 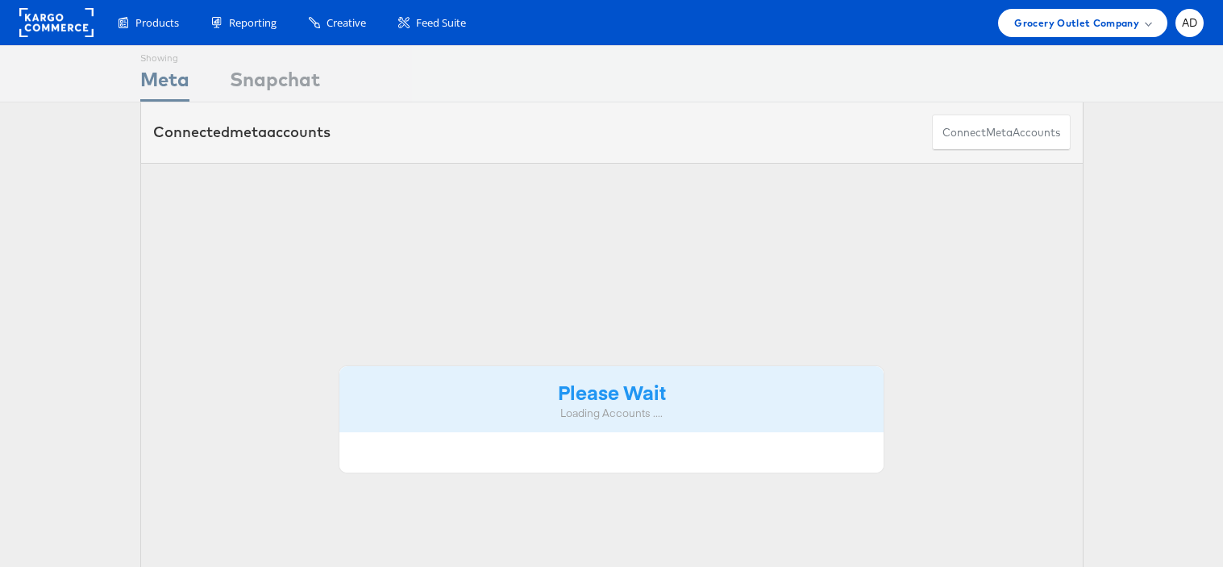 I want to click on span: Grocery Outlet Company, so click(x=1076, y=23).